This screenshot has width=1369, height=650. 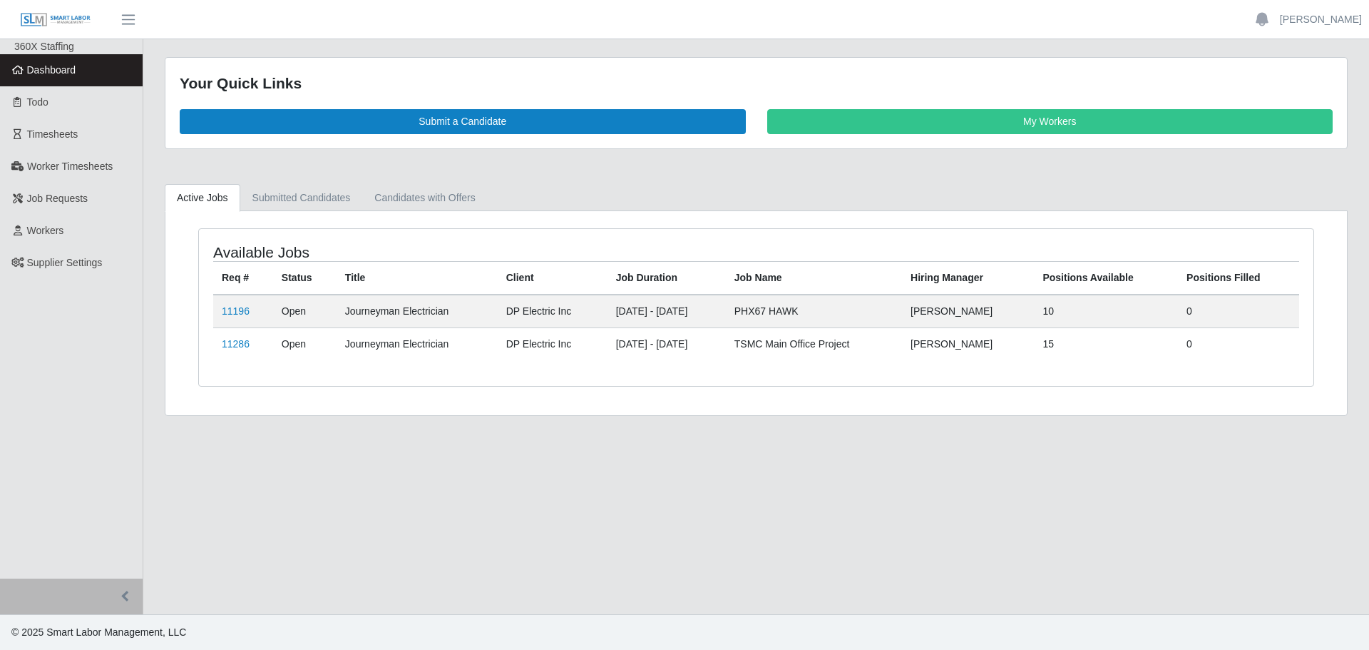 What do you see at coordinates (305, 277) in the screenshot?
I see `th: Status` at bounding box center [305, 277].